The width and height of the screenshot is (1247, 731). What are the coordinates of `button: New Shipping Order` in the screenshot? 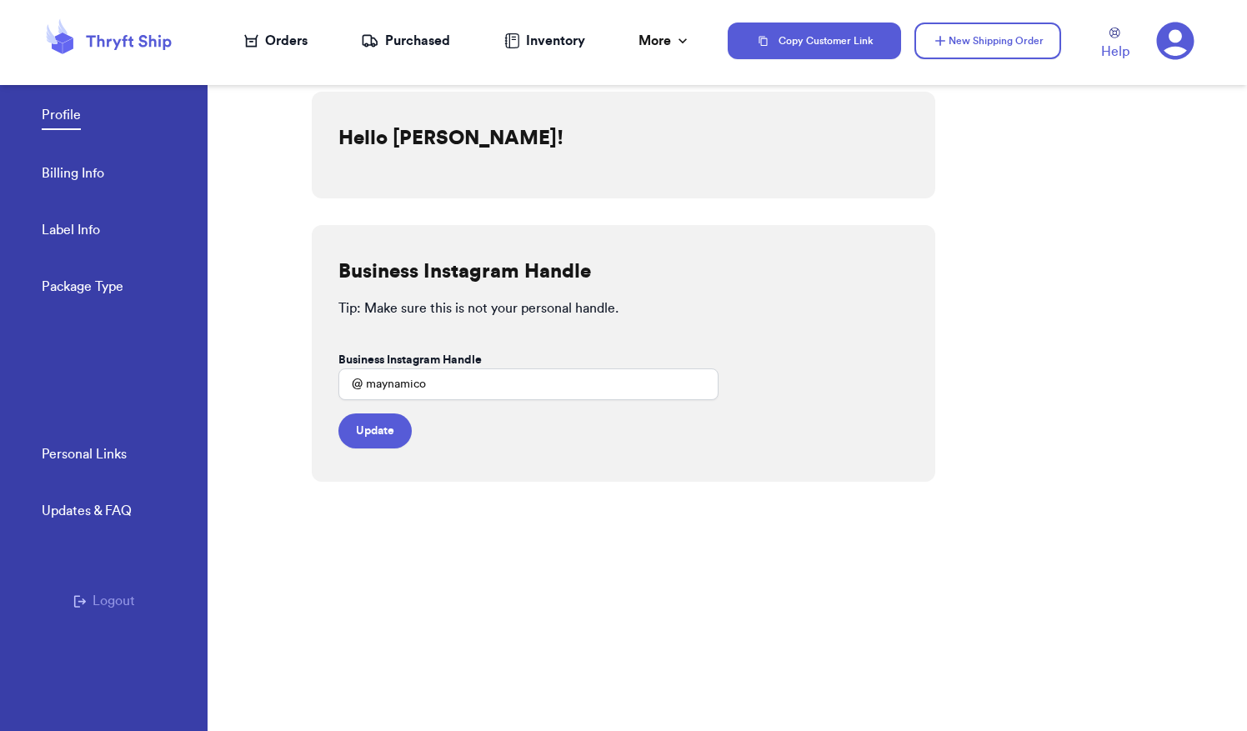 It's located at (988, 41).